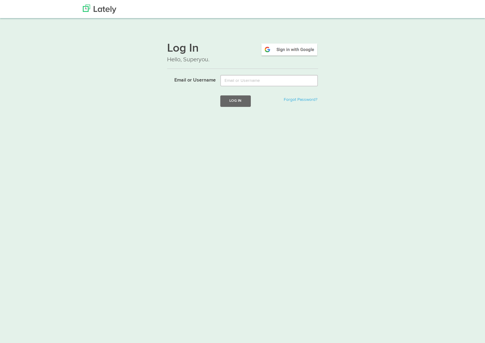 This screenshot has width=485, height=343. Describe the element at coordinates (99, 9) in the screenshot. I see `img: Lately` at that location.